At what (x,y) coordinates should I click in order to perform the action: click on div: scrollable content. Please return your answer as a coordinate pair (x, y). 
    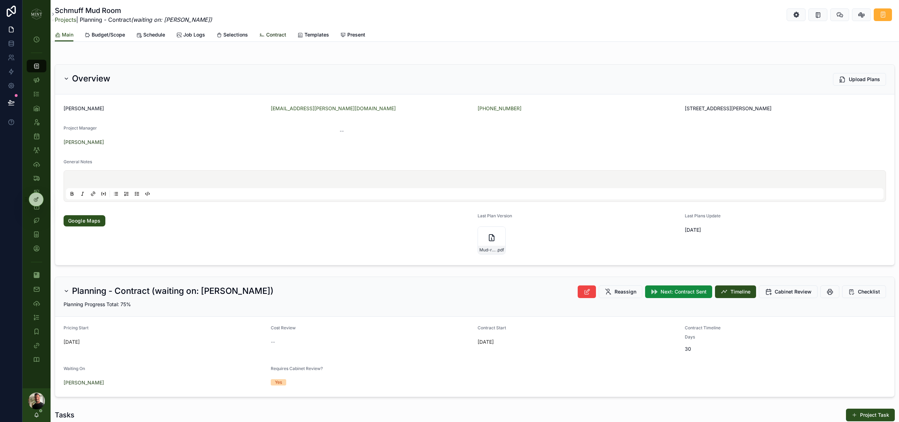
    Looking at the image, I should click on (37, 202).